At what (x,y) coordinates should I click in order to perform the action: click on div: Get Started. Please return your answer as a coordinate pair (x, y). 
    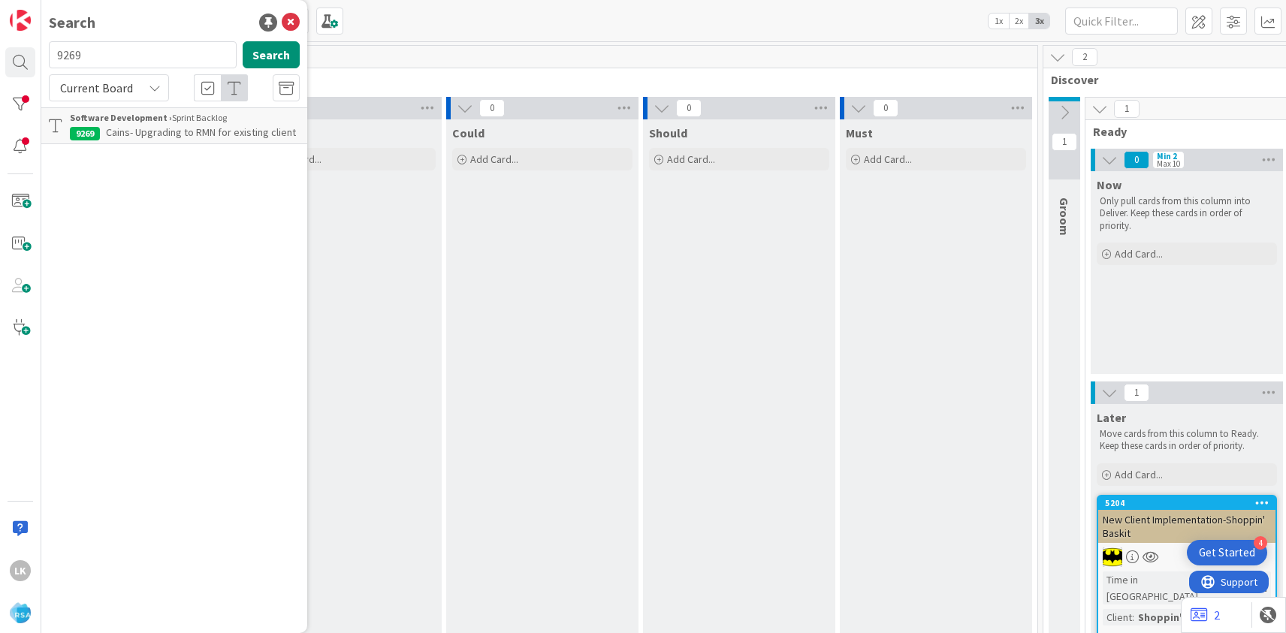
    Looking at the image, I should click on (1226, 553).